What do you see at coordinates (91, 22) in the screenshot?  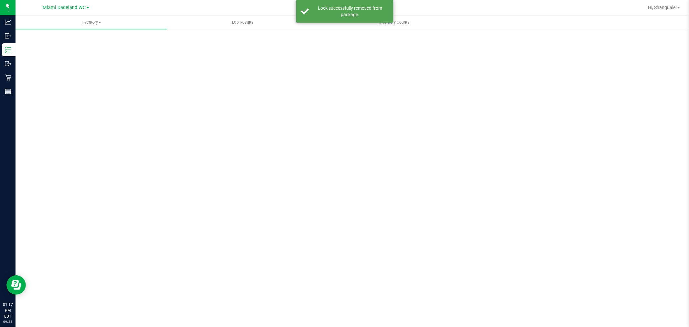 I see `span: Inventory` at bounding box center [91, 22].